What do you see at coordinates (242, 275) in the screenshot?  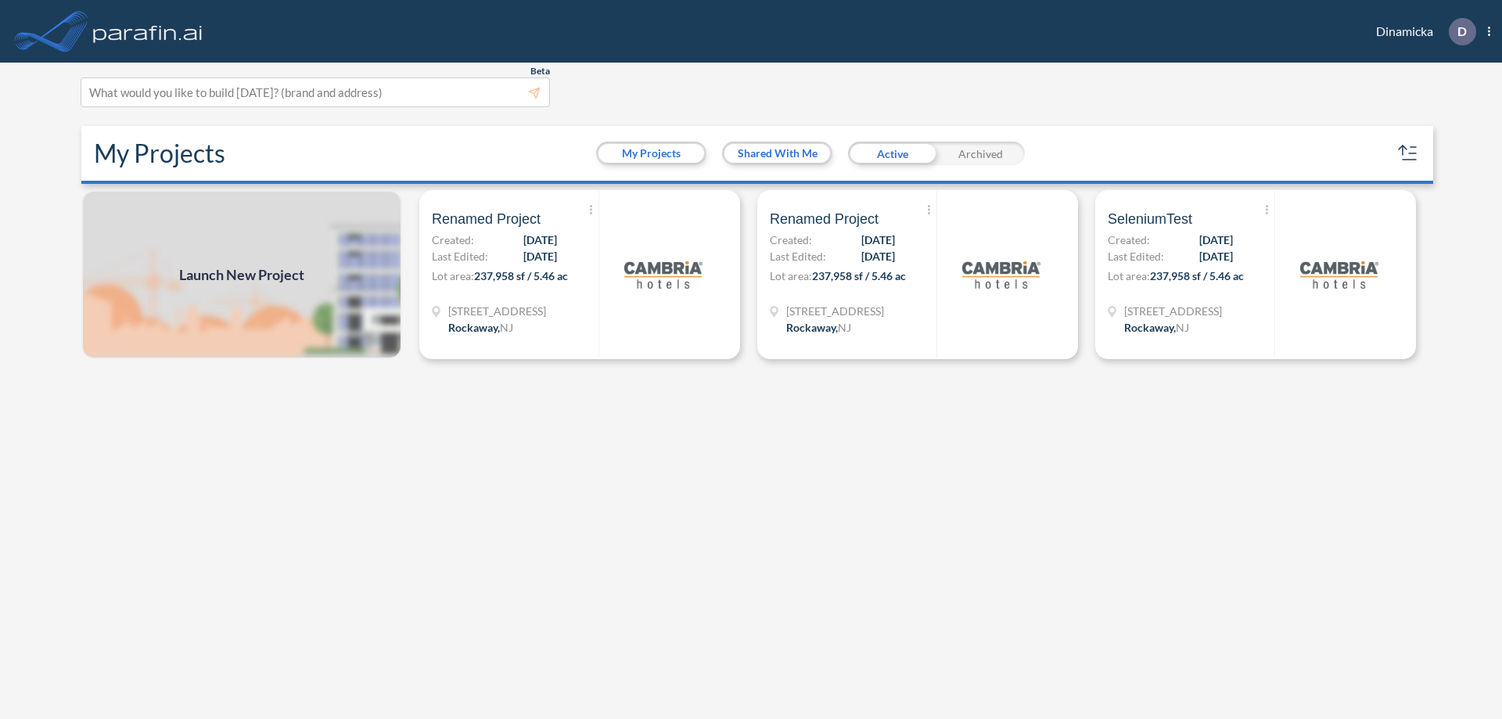 I see `img: add` at bounding box center [242, 275].